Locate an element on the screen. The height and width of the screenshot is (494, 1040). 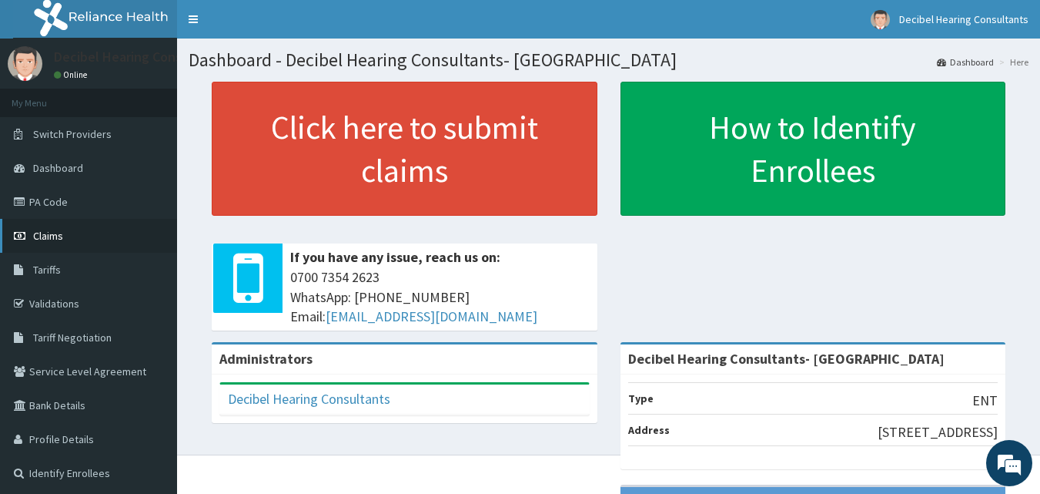
span: Switch Providers is located at coordinates (72, 134).